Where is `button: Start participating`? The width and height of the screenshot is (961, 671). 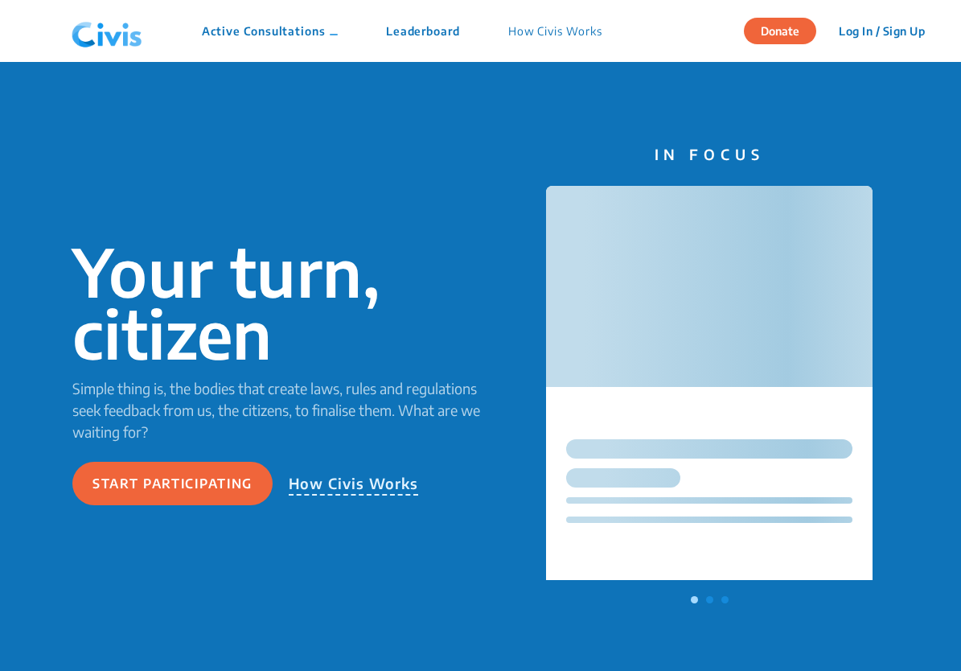
button: Start participating is located at coordinates (172, 483).